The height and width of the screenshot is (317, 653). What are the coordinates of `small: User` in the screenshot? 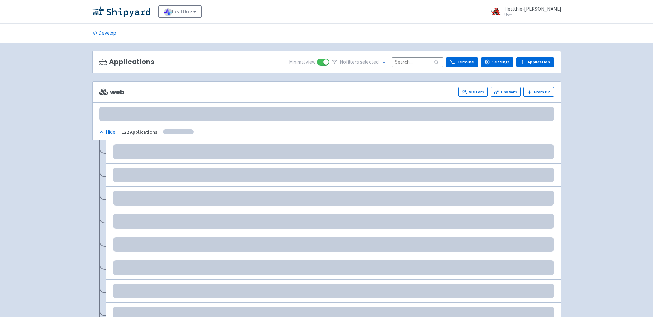 It's located at (533, 15).